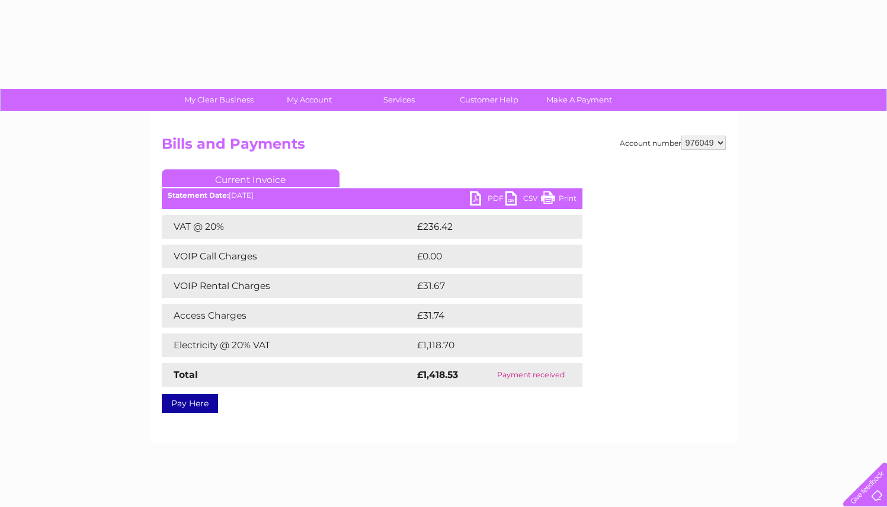 This screenshot has width=887, height=507. I want to click on a: Print, so click(559, 200).